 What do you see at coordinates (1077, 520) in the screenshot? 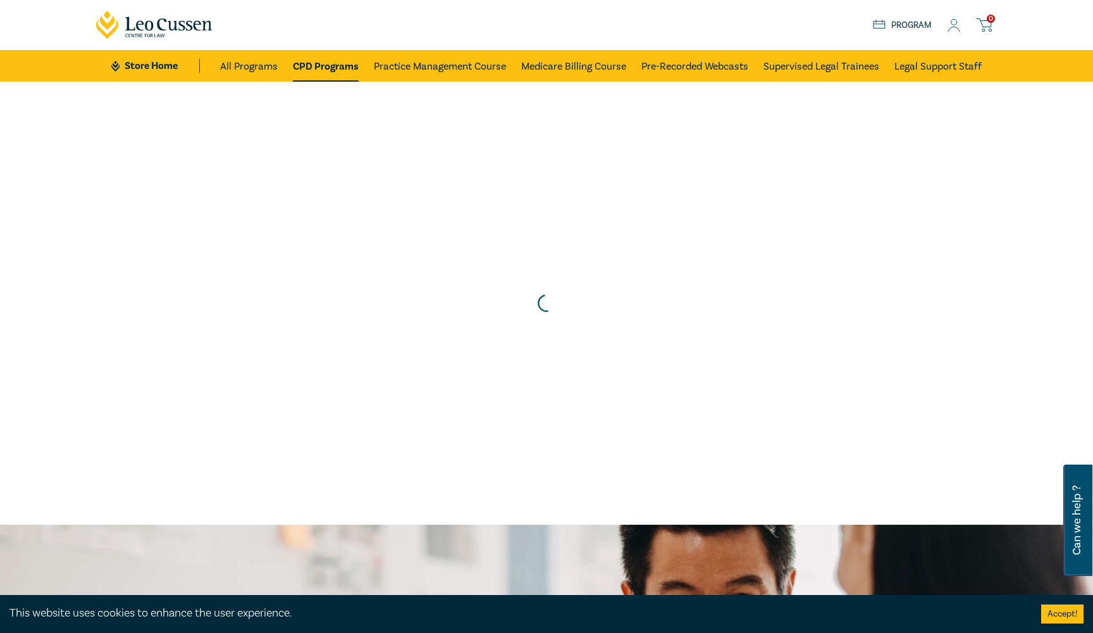
I see `span: Can we help ?` at bounding box center [1077, 520].